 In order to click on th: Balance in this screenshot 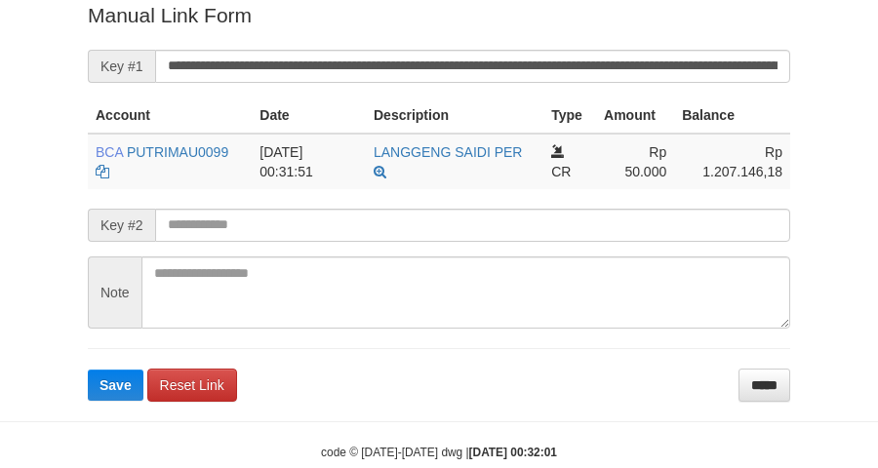, I will do `click(731, 115)`.